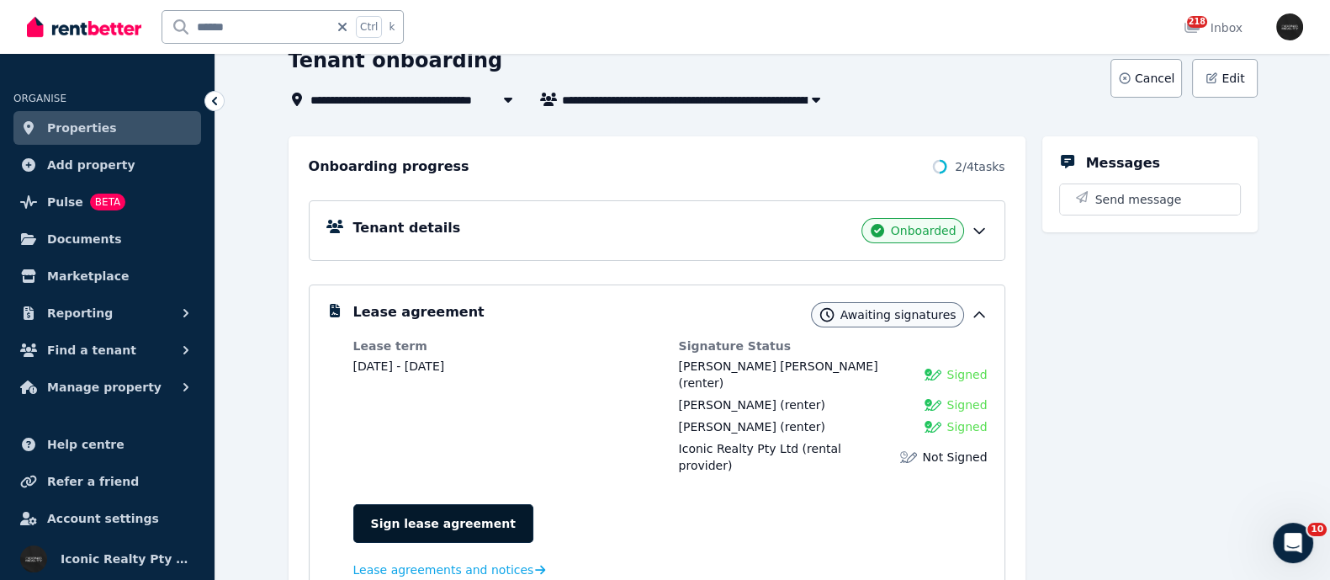  I want to click on div: (rental provider), so click(785, 457).